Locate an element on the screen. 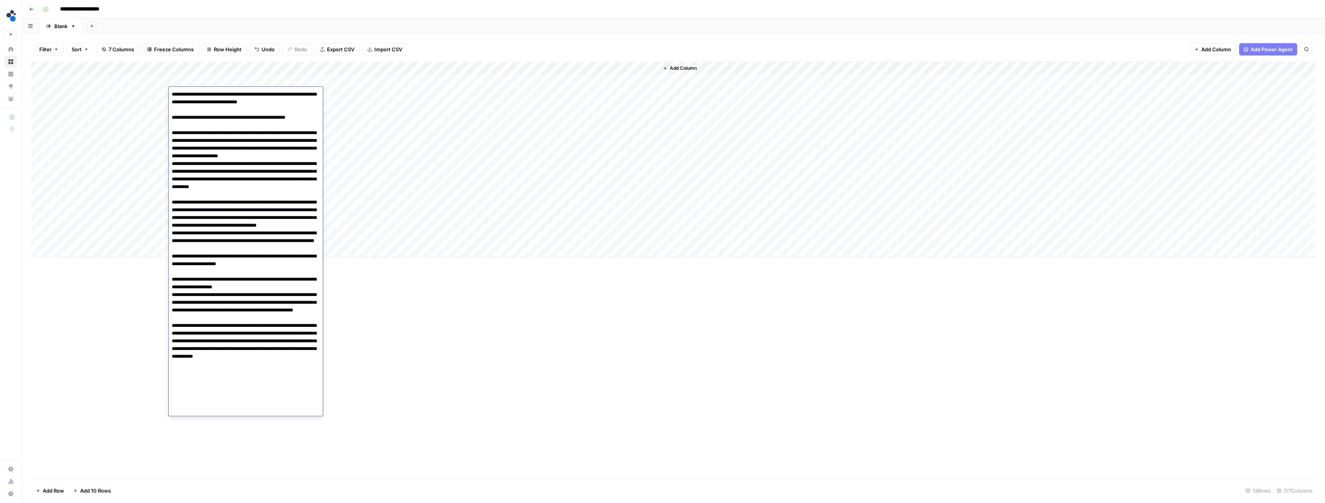 This screenshot has height=503, width=1325. span: Add 10 Rows is located at coordinates (96, 490).